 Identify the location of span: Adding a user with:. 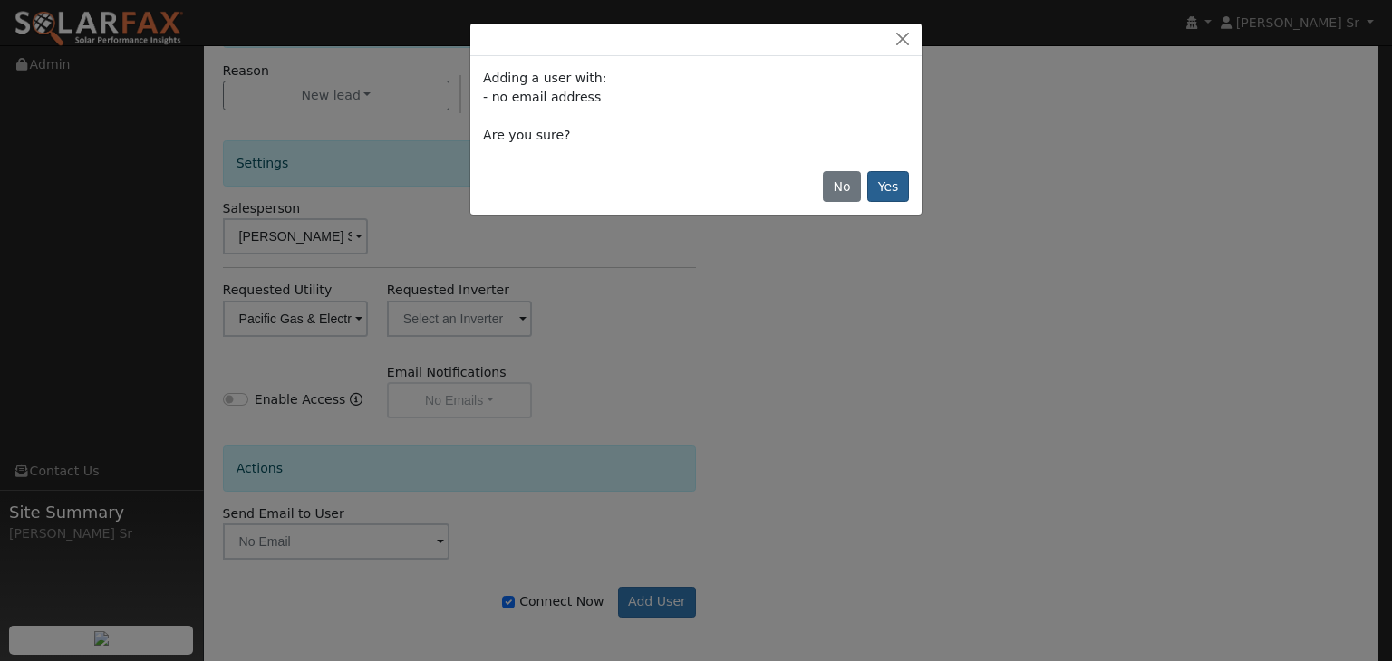
(544, 78).